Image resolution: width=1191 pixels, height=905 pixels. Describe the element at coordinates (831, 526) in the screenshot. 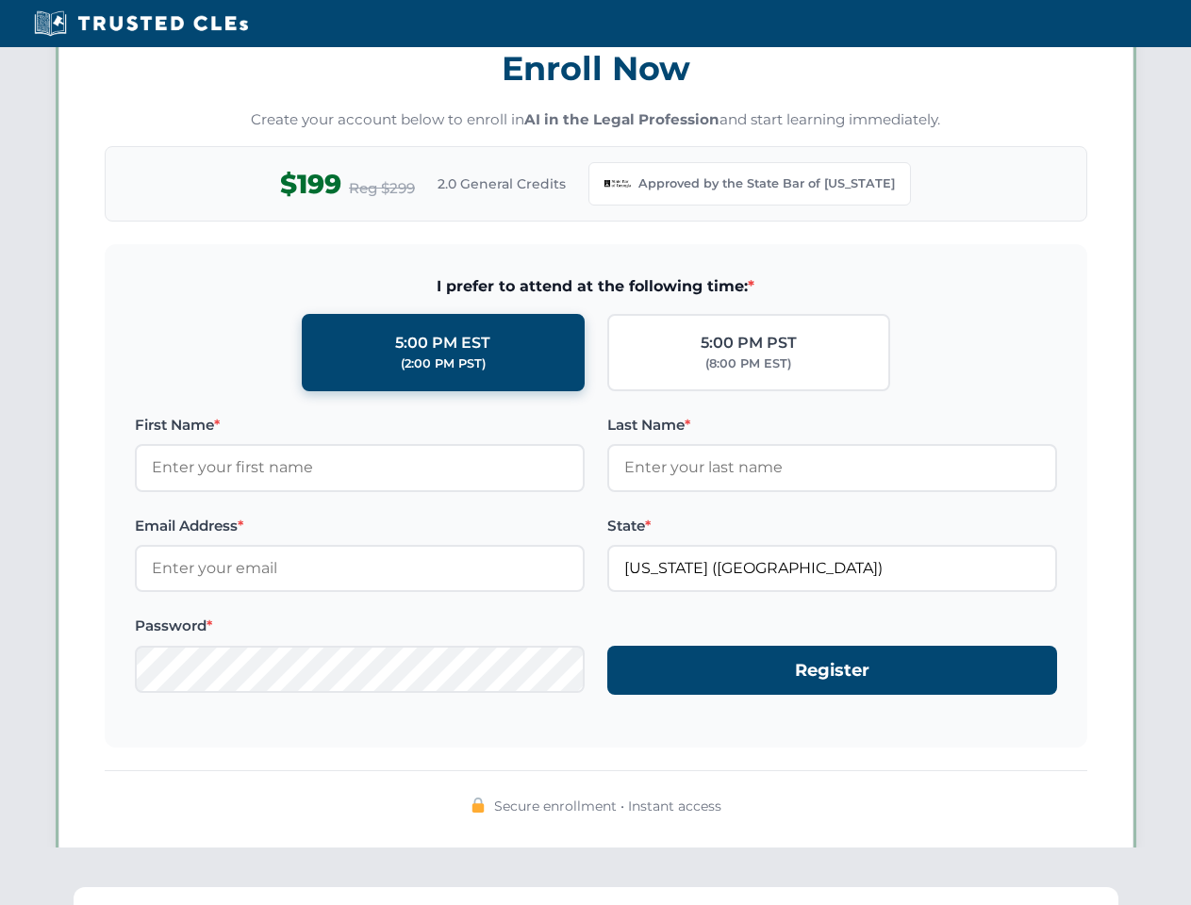

I see `label: State` at that location.